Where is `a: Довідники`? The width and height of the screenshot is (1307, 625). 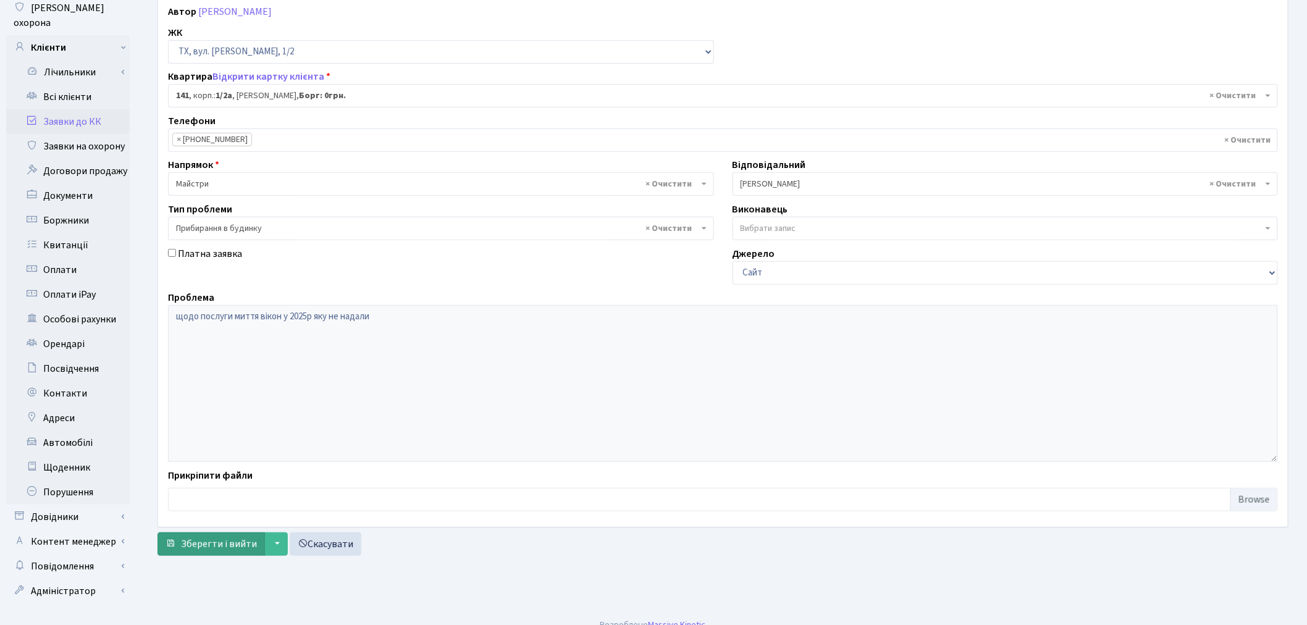 a: Довідники is located at coordinates (68, 517).